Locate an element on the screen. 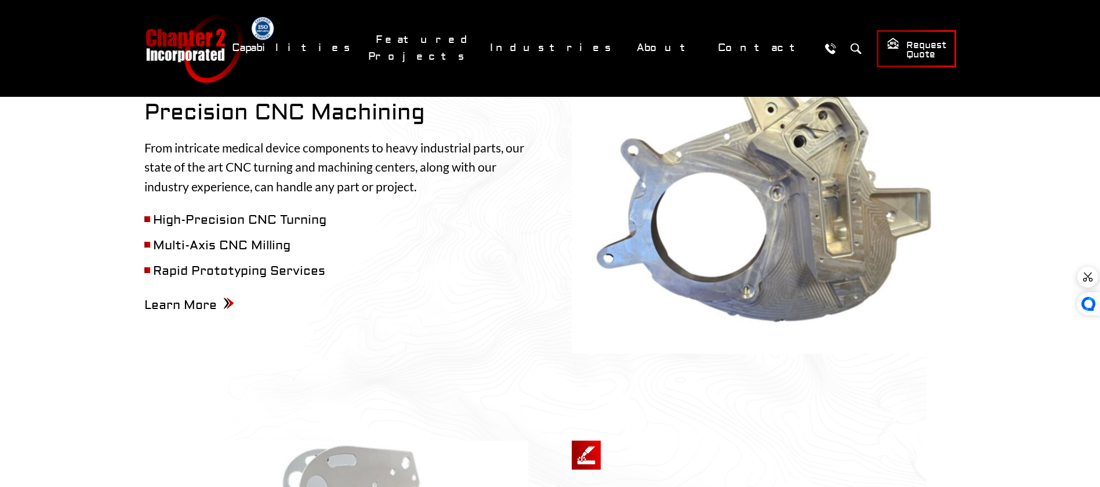  button: Search is located at coordinates (856, 48).